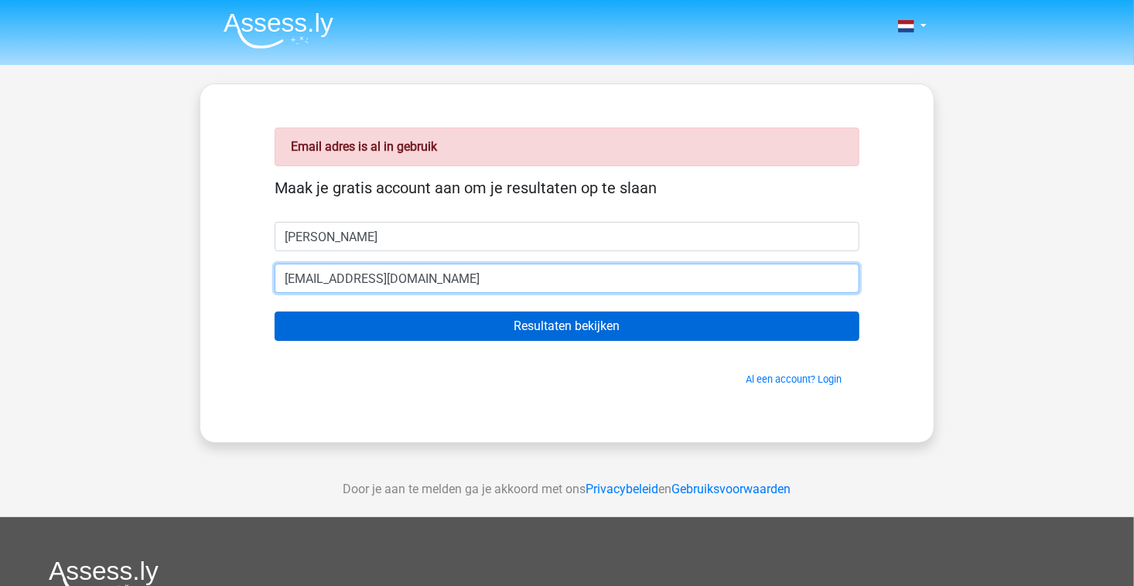  I want to click on input: Voornaam, so click(567, 237).